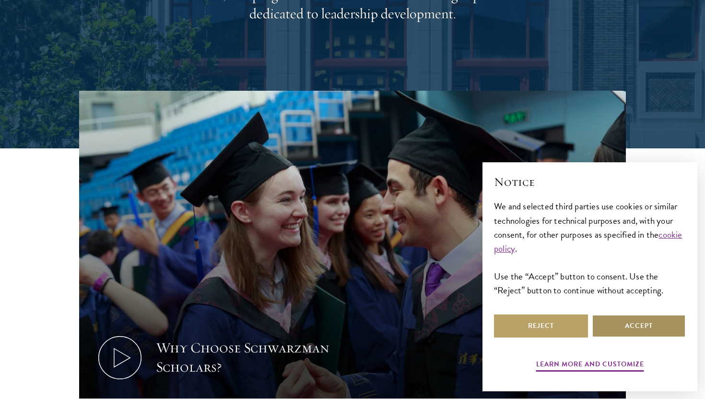 The image size is (705, 399). I want to click on button: Accept, so click(639, 326).